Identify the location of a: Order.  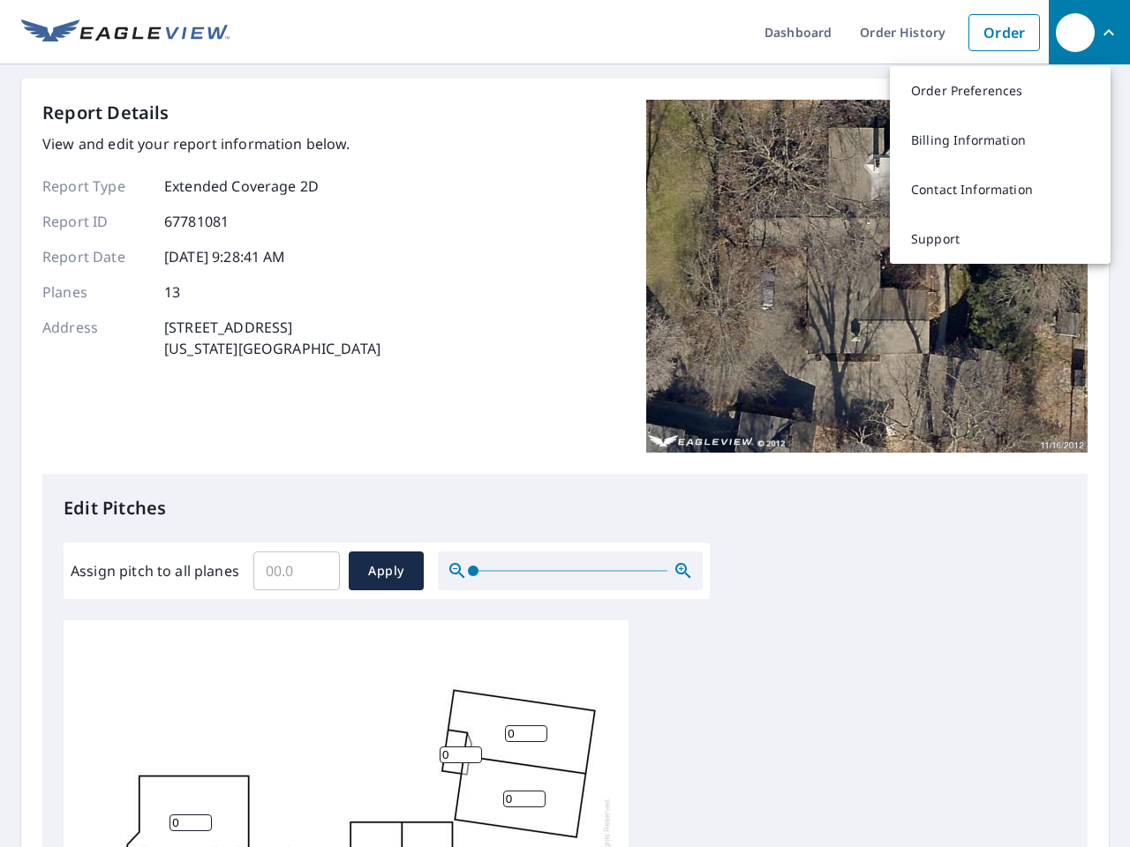
(1004, 33).